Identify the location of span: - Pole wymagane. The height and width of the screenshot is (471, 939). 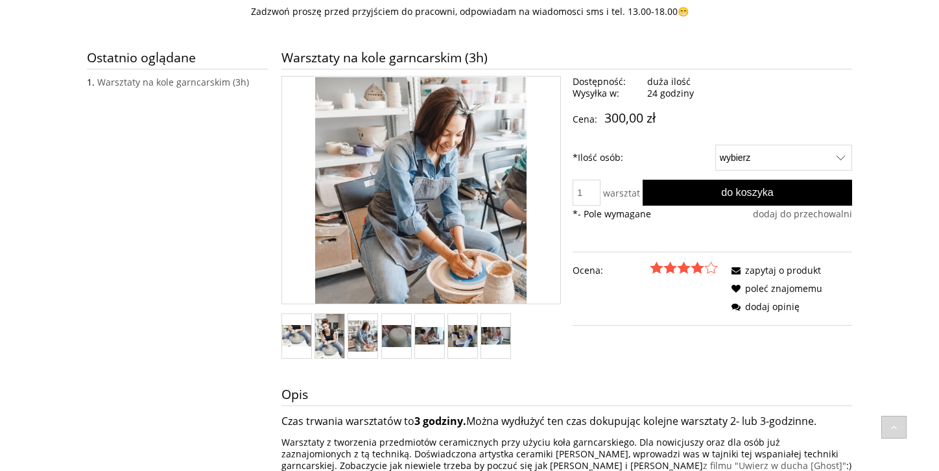
(611, 213).